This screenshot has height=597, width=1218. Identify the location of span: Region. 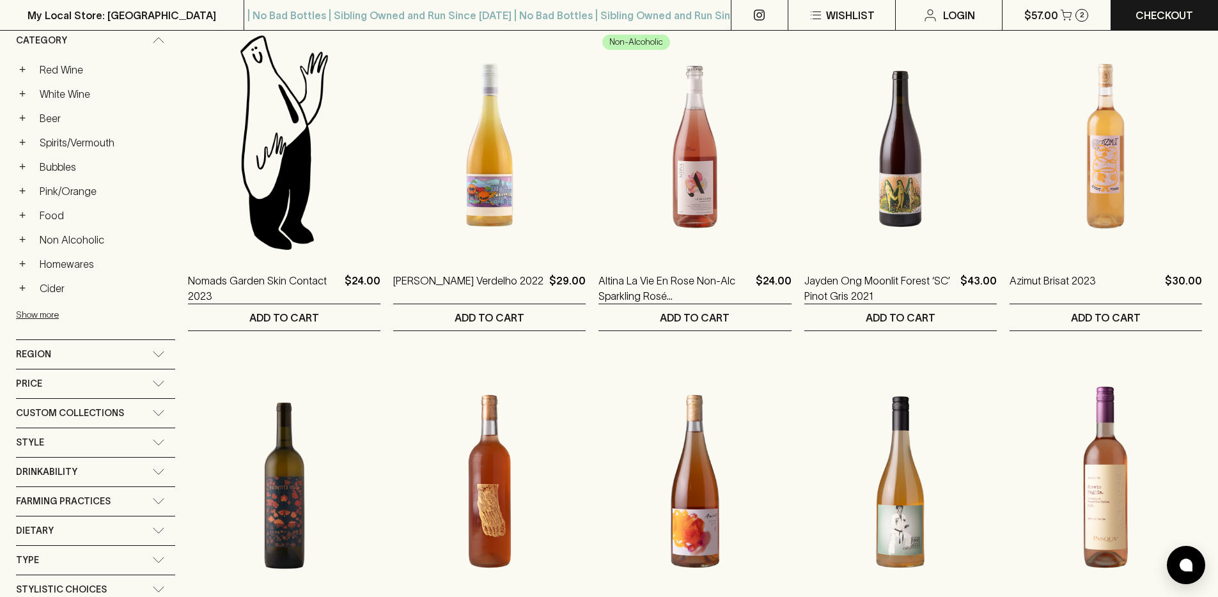
(33, 354).